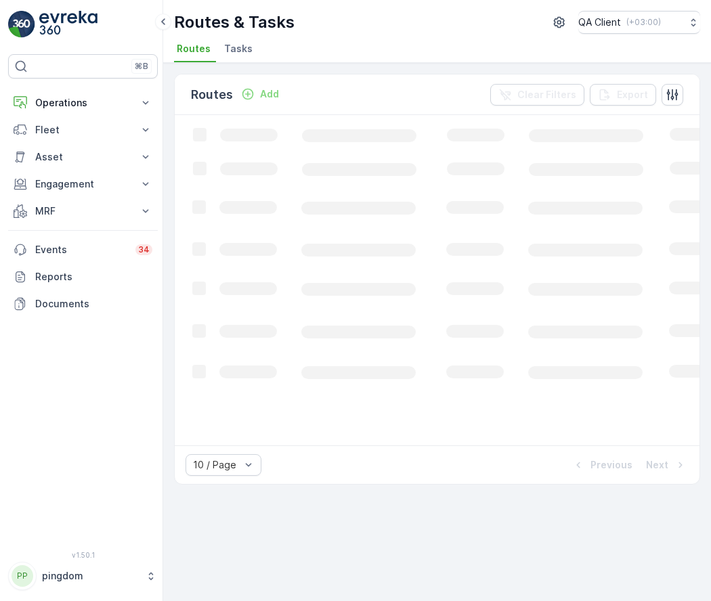 This screenshot has width=711, height=601. Describe the element at coordinates (83, 103) in the screenshot. I see `button: Operations` at that location.